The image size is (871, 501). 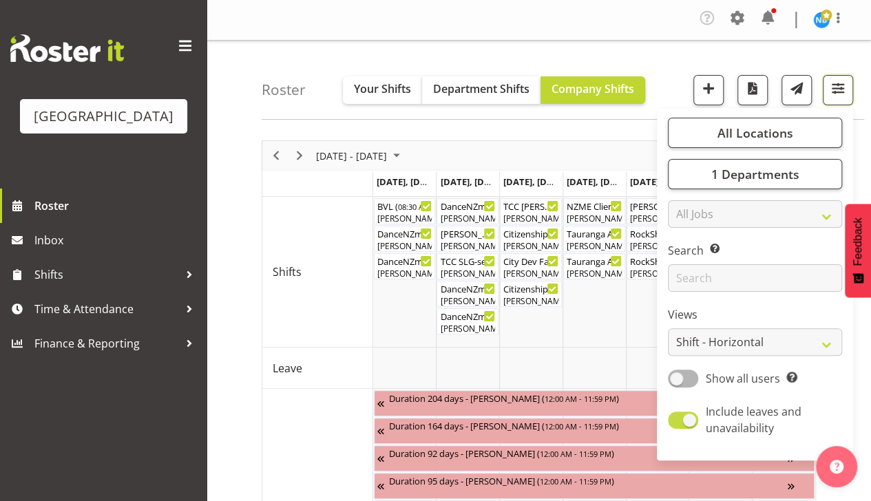 I want to click on button: Department Shifts, so click(x=481, y=90).